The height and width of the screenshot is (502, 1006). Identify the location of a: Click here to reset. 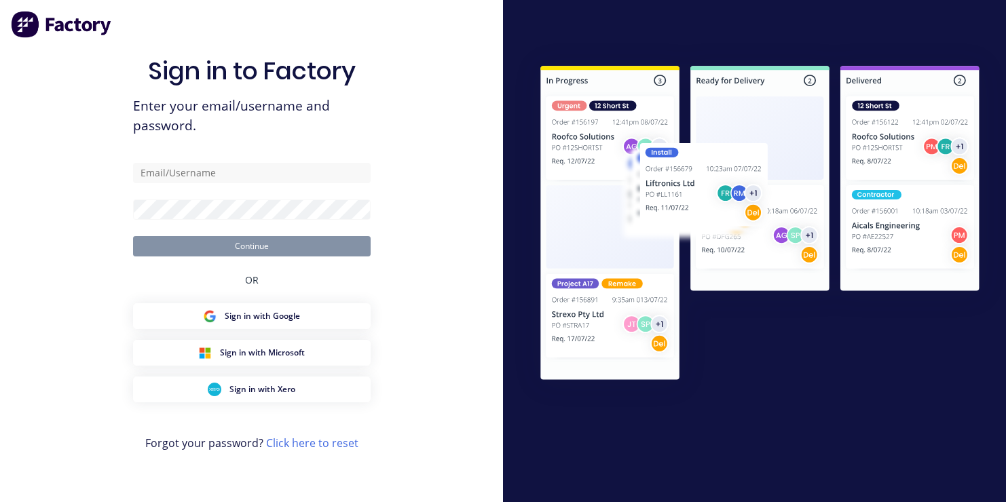
(312, 443).